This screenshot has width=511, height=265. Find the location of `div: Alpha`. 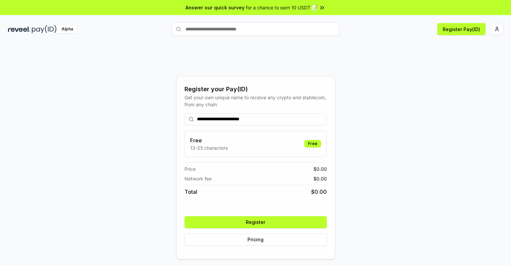

div: Alpha is located at coordinates (67, 29).